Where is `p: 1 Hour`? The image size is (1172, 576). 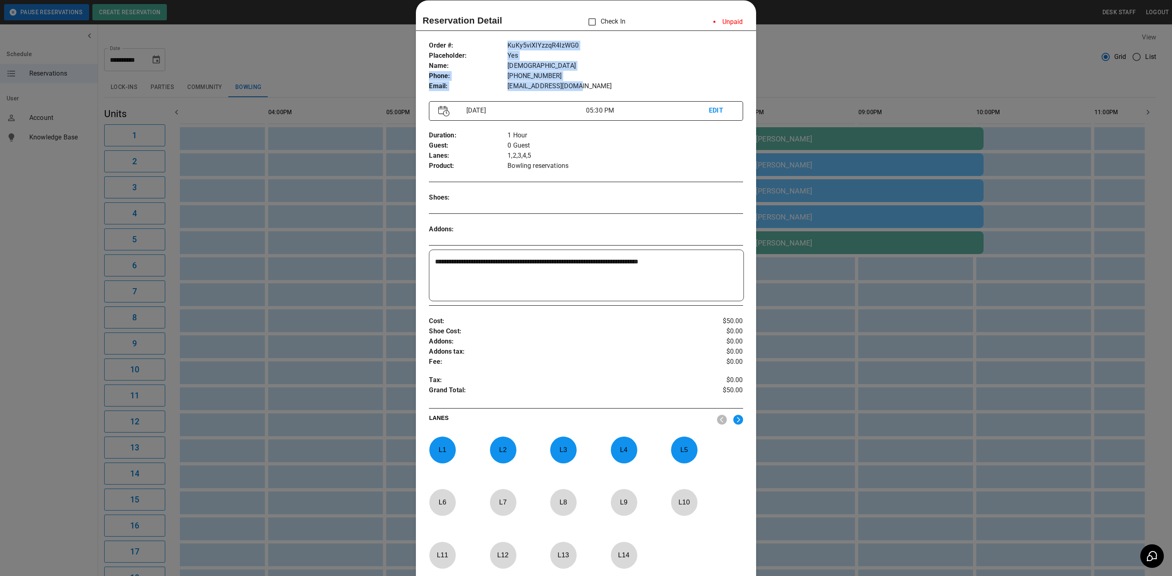 p: 1 Hour is located at coordinates (625, 135).